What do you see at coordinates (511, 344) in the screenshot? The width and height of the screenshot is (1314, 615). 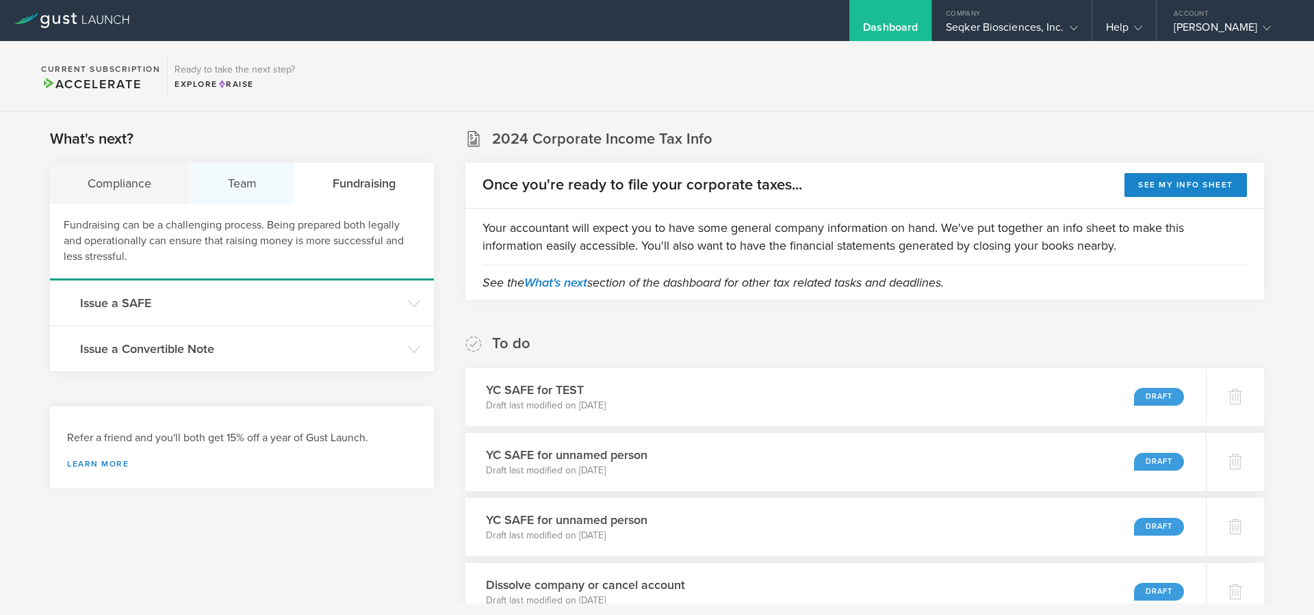 I see `h2: To do` at bounding box center [511, 344].